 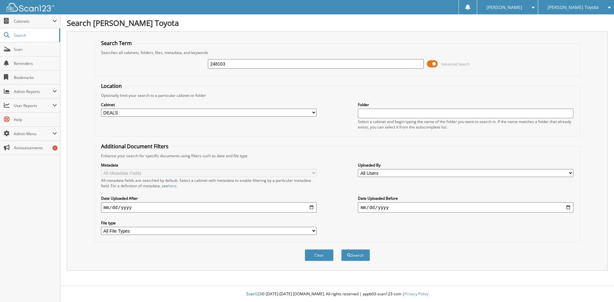 I want to click on a: here, so click(x=172, y=186).